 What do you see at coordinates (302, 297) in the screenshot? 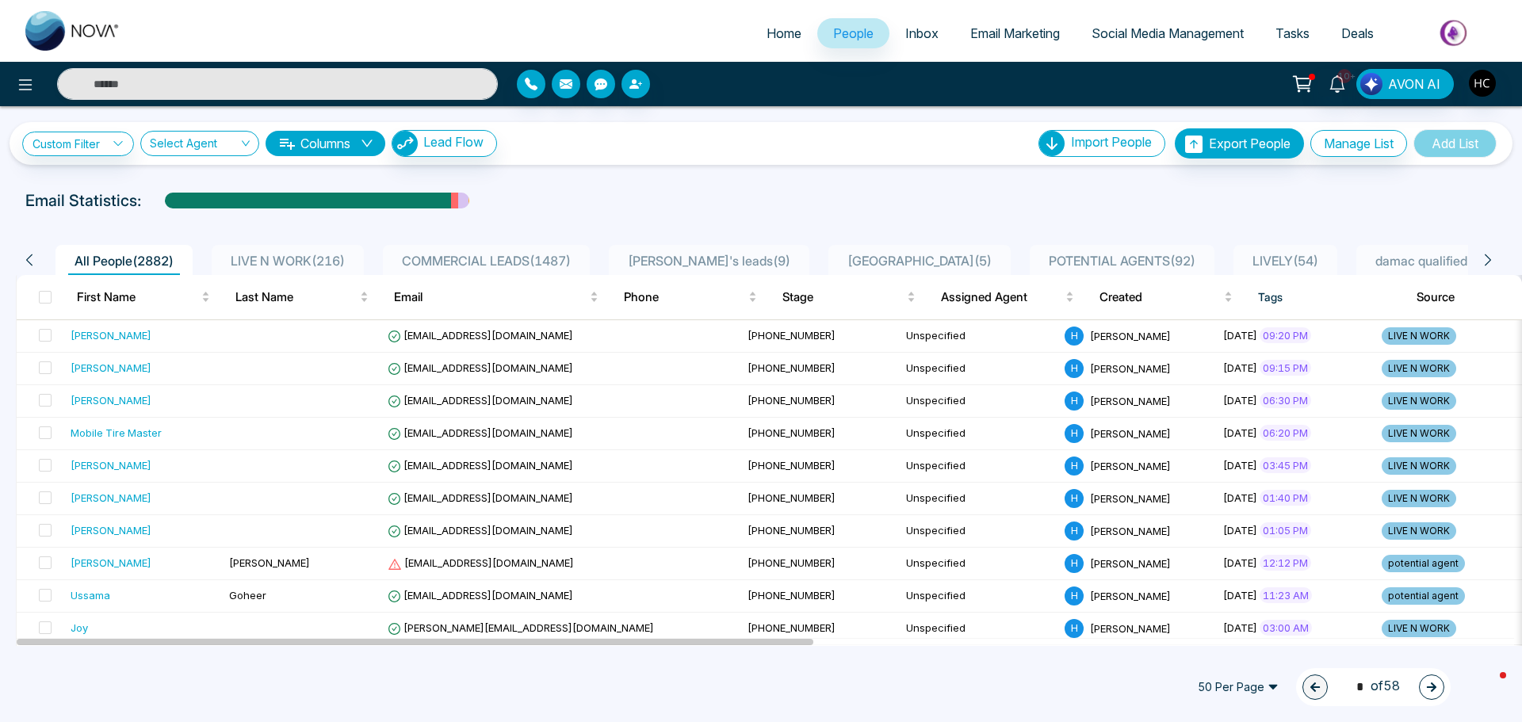
I see `th: Last Name` at bounding box center [302, 297].